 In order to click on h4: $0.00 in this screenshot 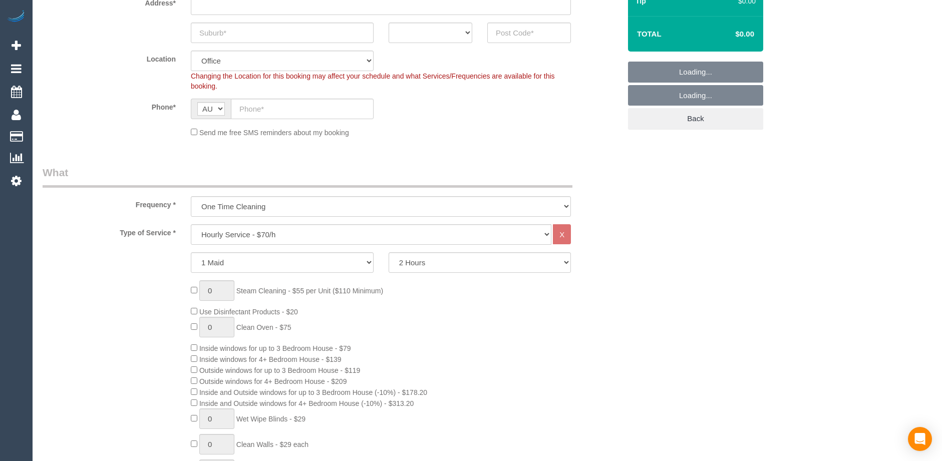, I will do `click(730, 34)`.